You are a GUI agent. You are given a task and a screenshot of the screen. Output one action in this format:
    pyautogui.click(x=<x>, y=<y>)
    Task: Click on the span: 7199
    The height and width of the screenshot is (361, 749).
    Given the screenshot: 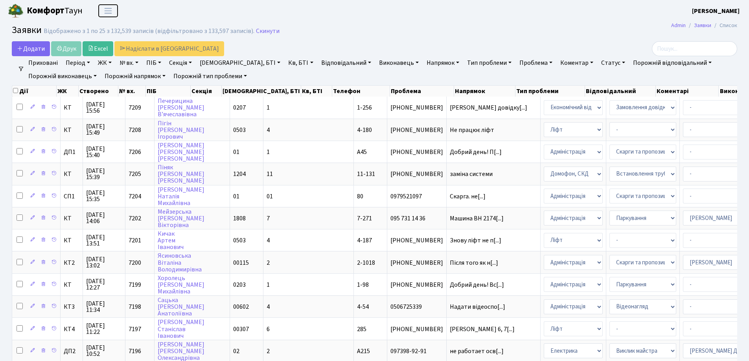 What is the action you would take?
    pyautogui.click(x=135, y=285)
    